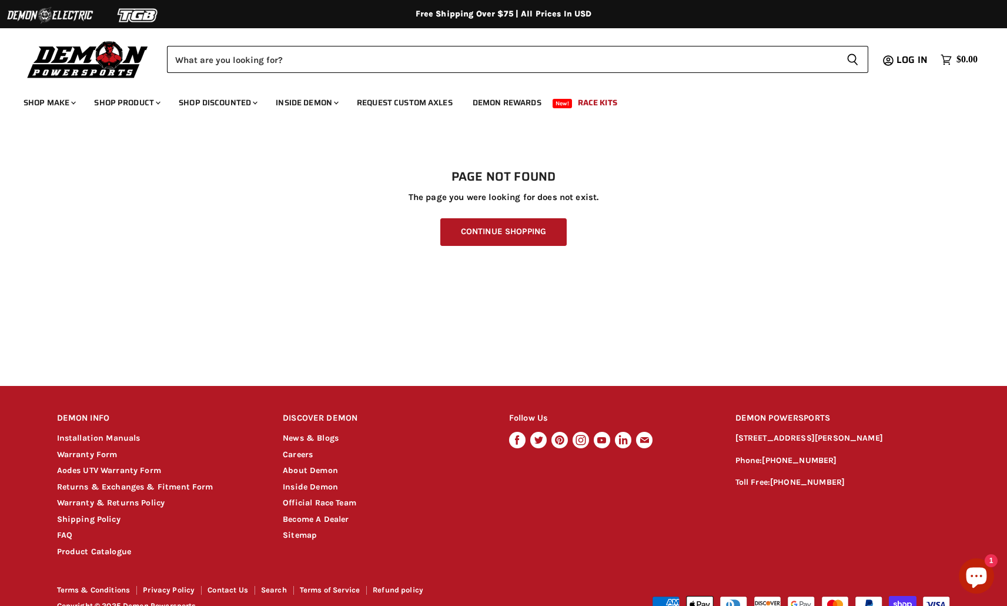  What do you see at coordinates (843, 482) in the screenshot?
I see `p: Toll Free:` at bounding box center [843, 482].